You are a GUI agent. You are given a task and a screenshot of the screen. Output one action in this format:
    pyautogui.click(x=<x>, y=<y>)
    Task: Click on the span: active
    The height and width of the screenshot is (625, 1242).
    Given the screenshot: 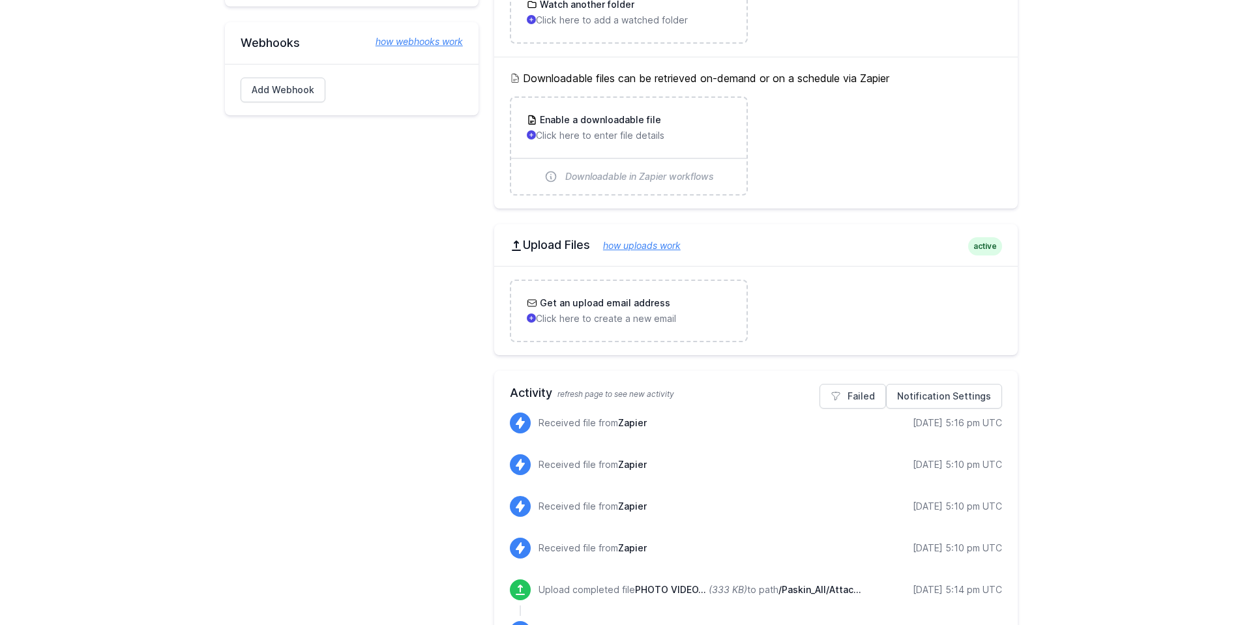 What is the action you would take?
    pyautogui.click(x=985, y=246)
    